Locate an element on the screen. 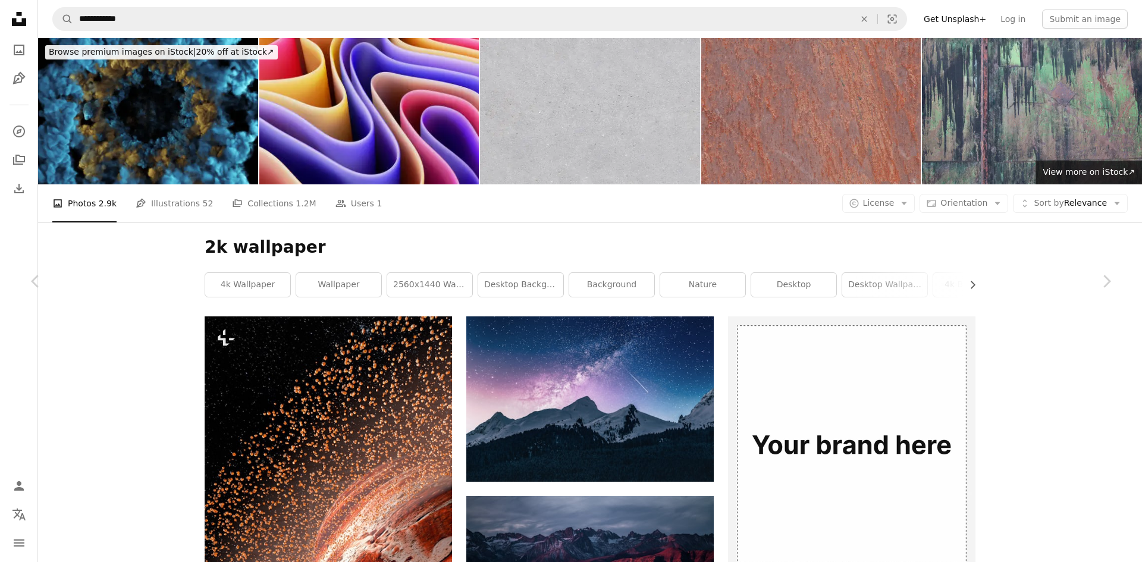 The height and width of the screenshot is (562, 1142). a: Users 1 is located at coordinates (359, 203).